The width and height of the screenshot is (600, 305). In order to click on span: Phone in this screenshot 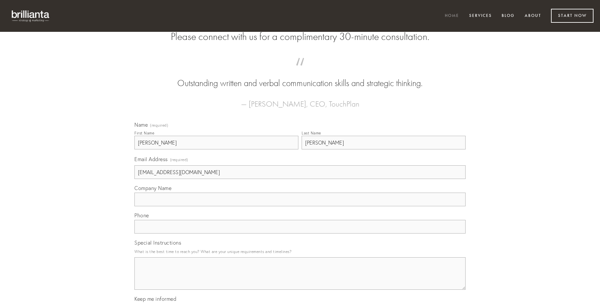, I will do `click(142, 215)`.